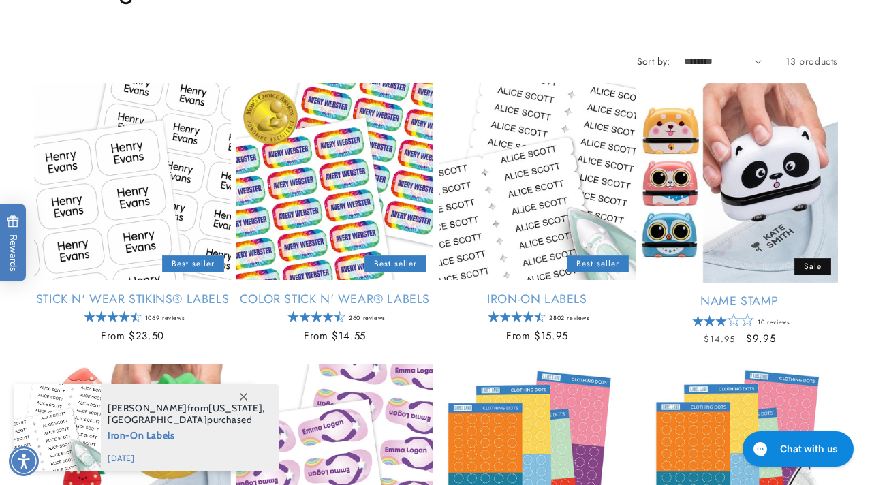 Image resolution: width=872 pixels, height=485 pixels. What do you see at coordinates (132, 299) in the screenshot?
I see `a: Stick N' Wear Stikins® Labels` at bounding box center [132, 299].